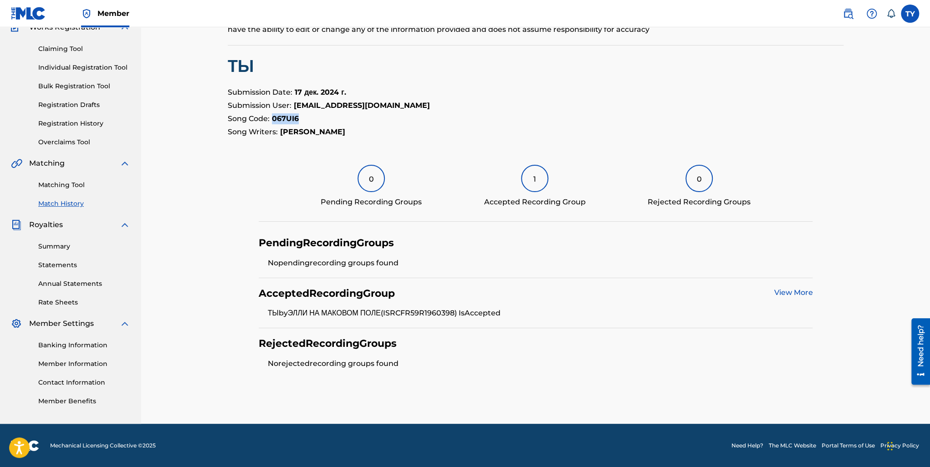  I want to click on img: Royalties, so click(16, 225).